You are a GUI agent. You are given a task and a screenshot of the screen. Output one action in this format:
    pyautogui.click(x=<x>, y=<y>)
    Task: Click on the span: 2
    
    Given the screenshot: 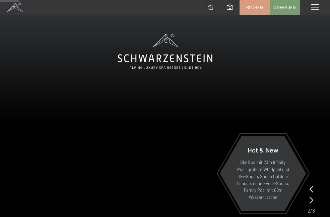 What is the action you would take?
    pyautogui.click(x=309, y=210)
    